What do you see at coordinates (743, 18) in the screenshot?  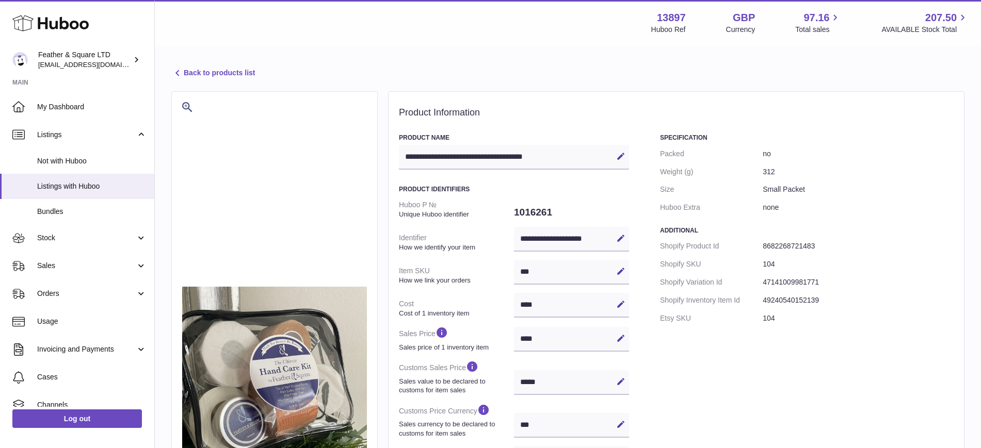 I see `strong: GBP` at bounding box center [743, 18].